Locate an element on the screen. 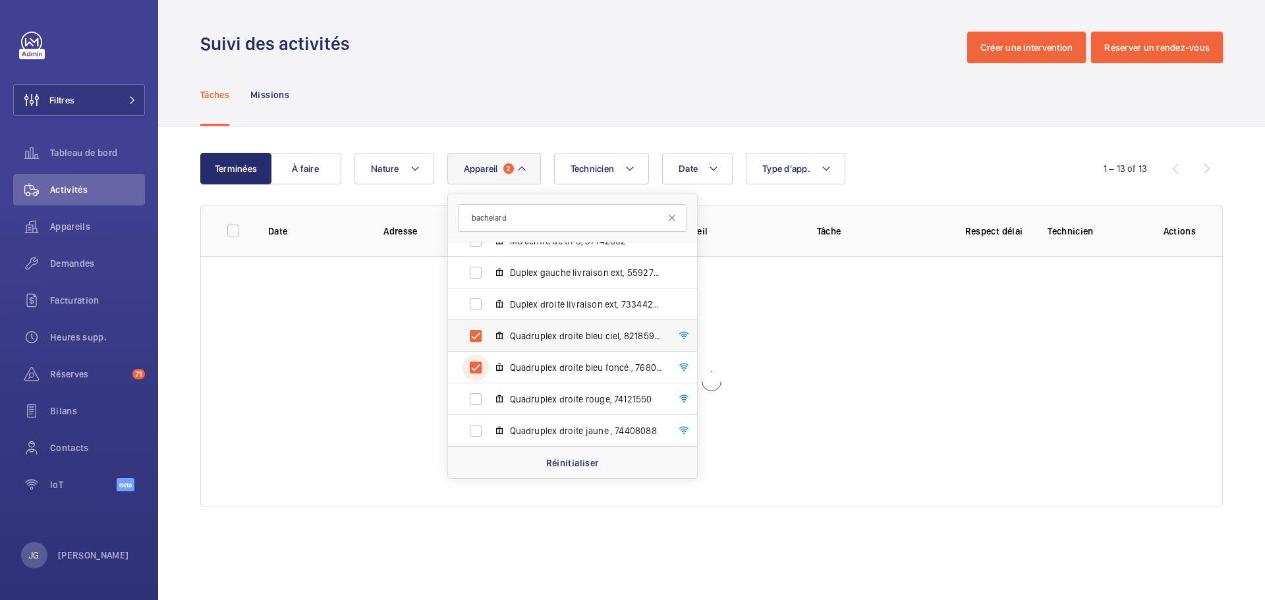  span: Duplex droite livraison ext, 73344292 is located at coordinates (587, 304).